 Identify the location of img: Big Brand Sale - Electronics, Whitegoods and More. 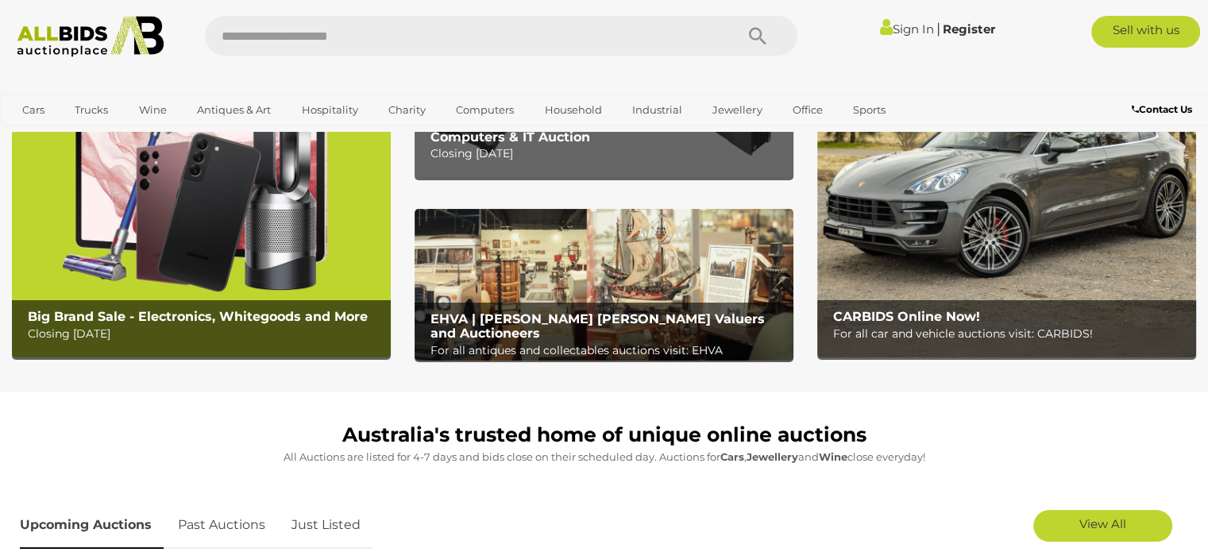
(201, 191).